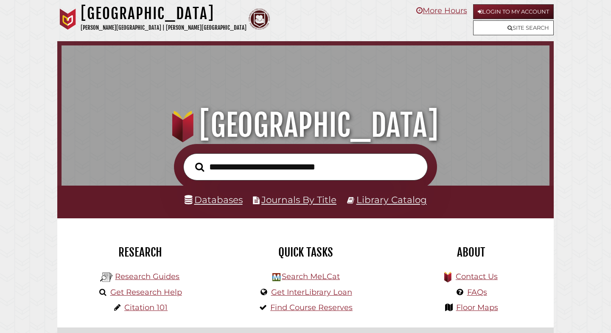 The width and height of the screenshot is (611, 333). I want to click on i: Search, so click(199, 166).